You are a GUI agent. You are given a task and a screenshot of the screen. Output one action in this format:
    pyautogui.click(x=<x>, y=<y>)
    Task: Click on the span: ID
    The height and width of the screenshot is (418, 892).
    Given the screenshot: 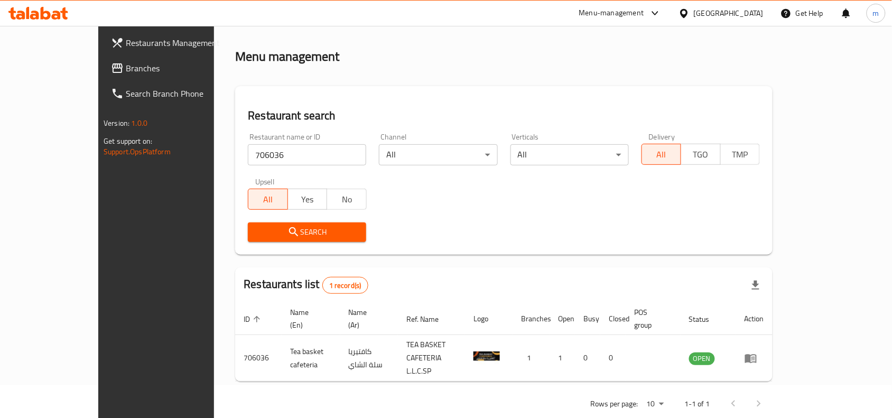 What is the action you would take?
    pyautogui.click(x=254, y=319)
    